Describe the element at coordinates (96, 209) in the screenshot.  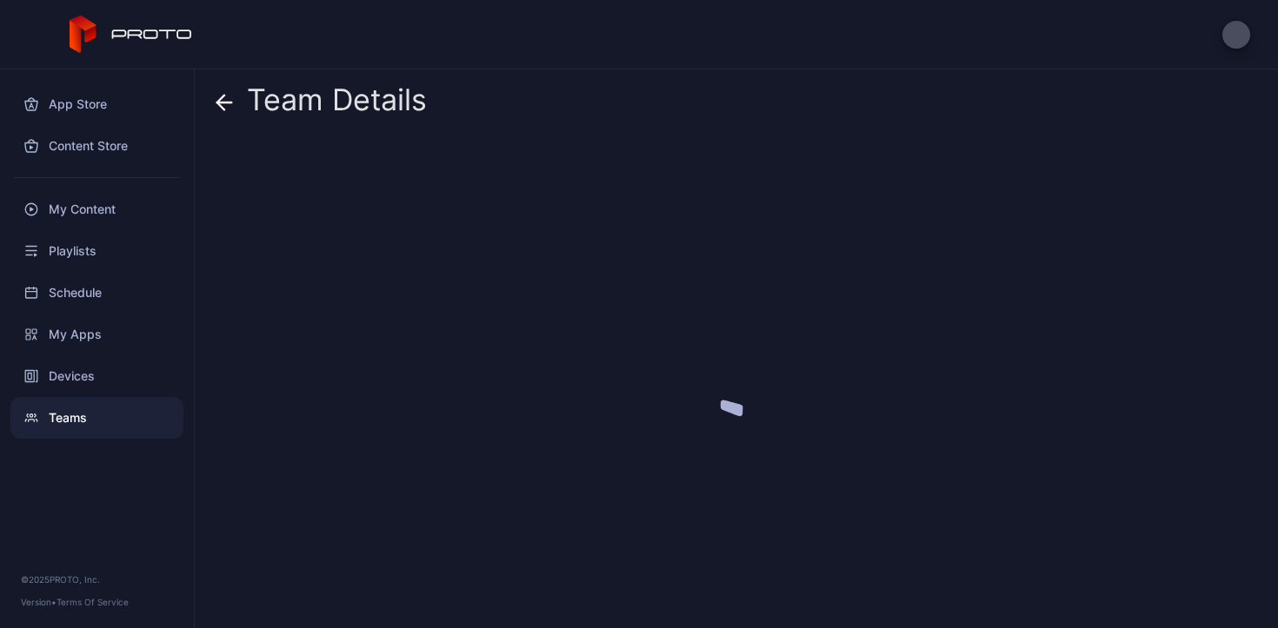
I see `a: My Content` at that location.